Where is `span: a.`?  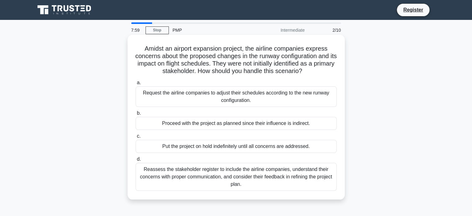 span: a. is located at coordinates (139, 82).